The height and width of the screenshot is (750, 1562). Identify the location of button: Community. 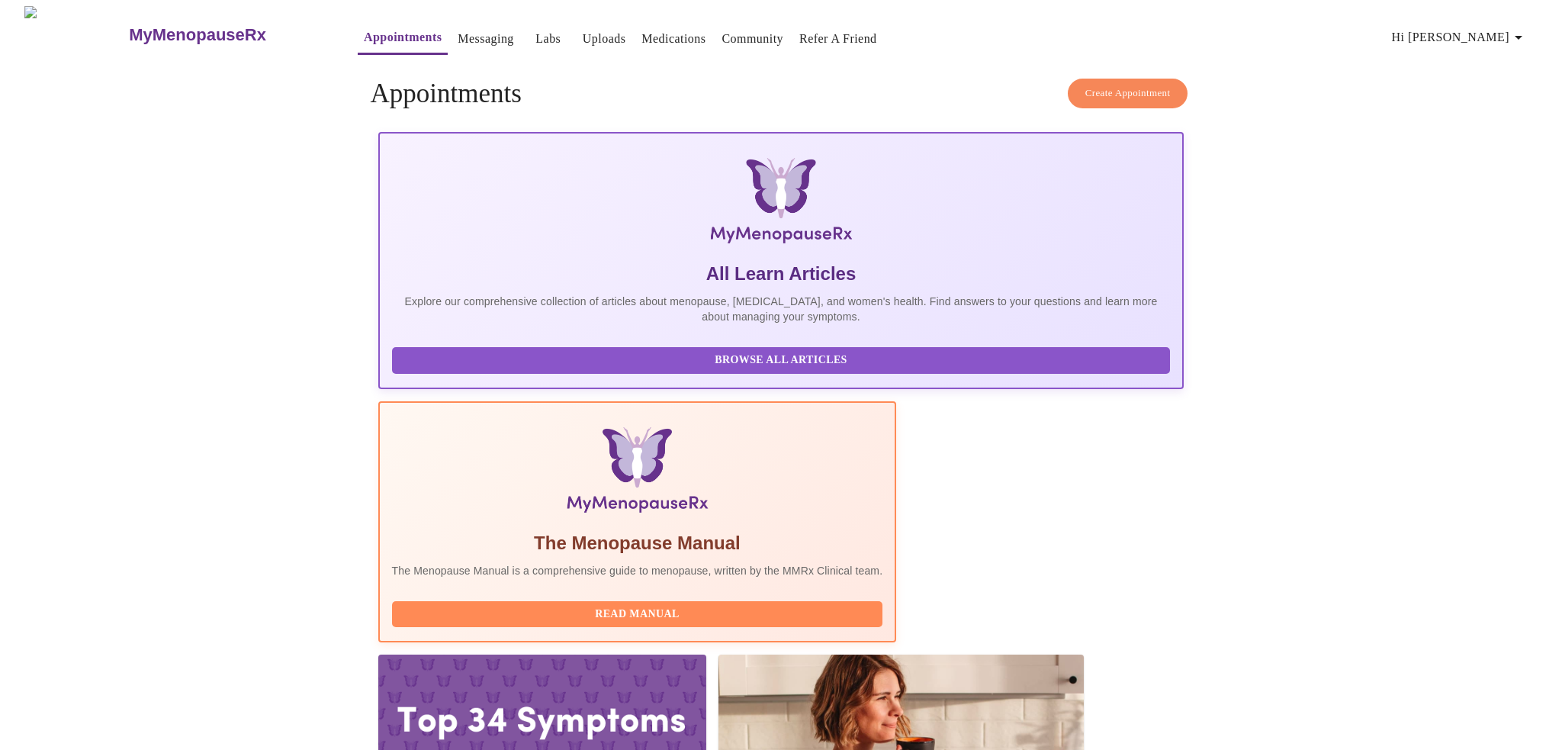
(752, 39).